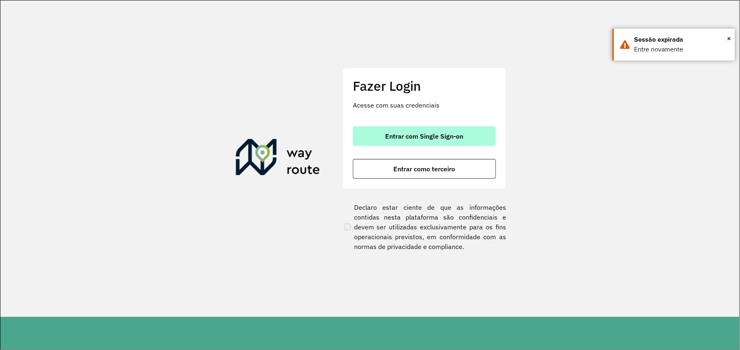 The height and width of the screenshot is (350, 740). I want to click on p: Acesse com suas credenciais, so click(424, 105).